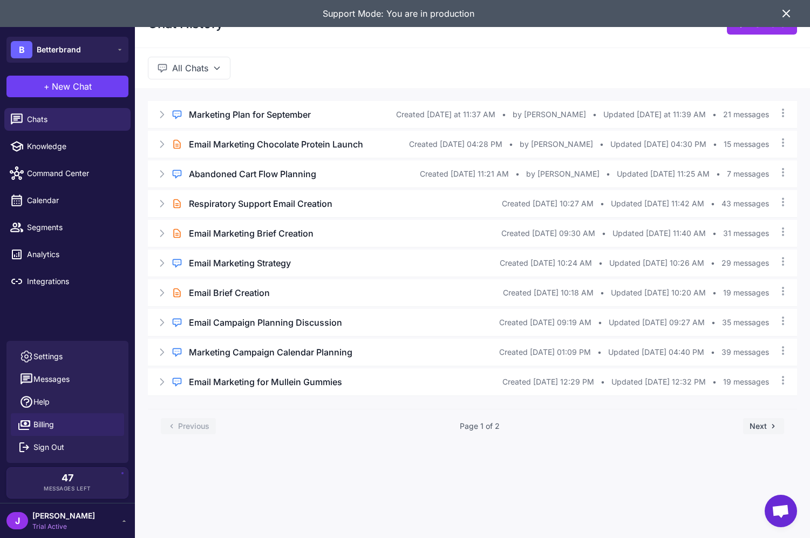  I want to click on button: Sign Out, so click(67, 447).